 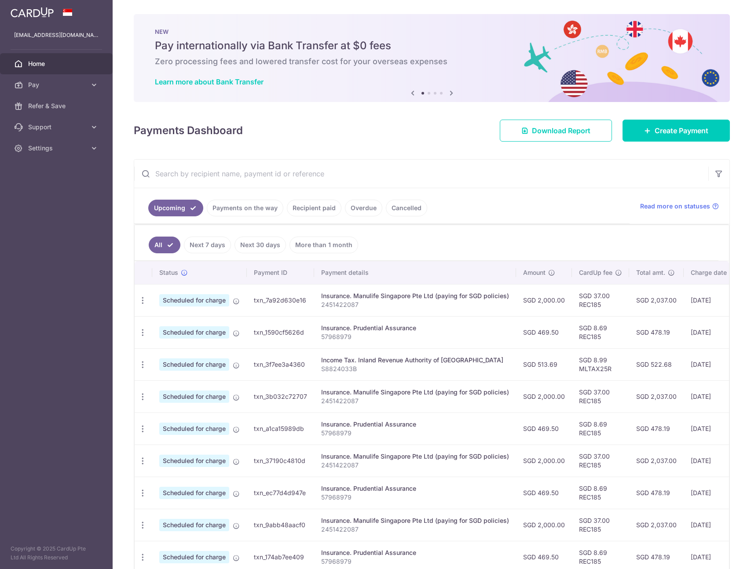 What do you see at coordinates (431, 58) in the screenshot?
I see `img: Bank transfer banner` at bounding box center [431, 58].